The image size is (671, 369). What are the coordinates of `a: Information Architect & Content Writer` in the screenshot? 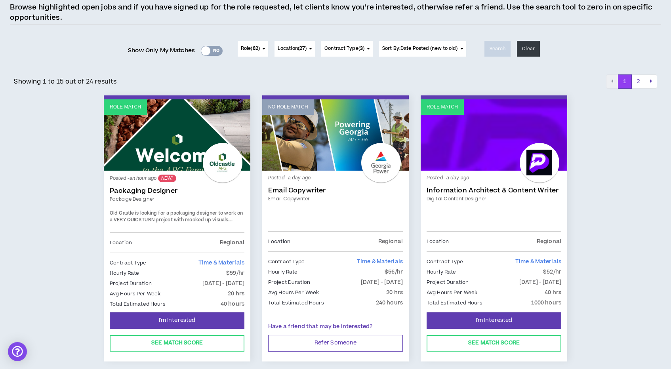 It's located at (494, 191).